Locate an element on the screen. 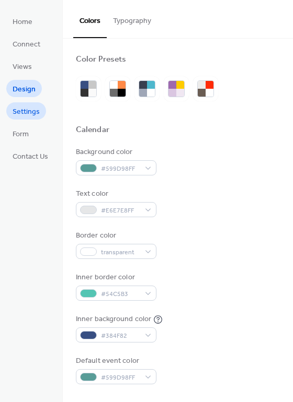 The image size is (293, 402). span: #E6E7E8FF is located at coordinates (120, 211).